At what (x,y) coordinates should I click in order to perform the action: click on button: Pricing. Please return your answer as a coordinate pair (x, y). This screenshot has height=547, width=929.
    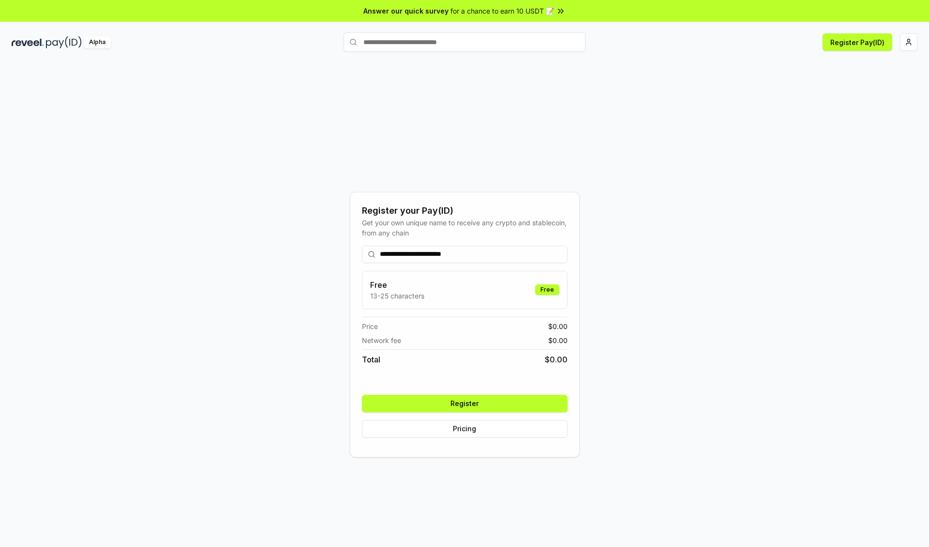
    Looking at the image, I should click on (465, 428).